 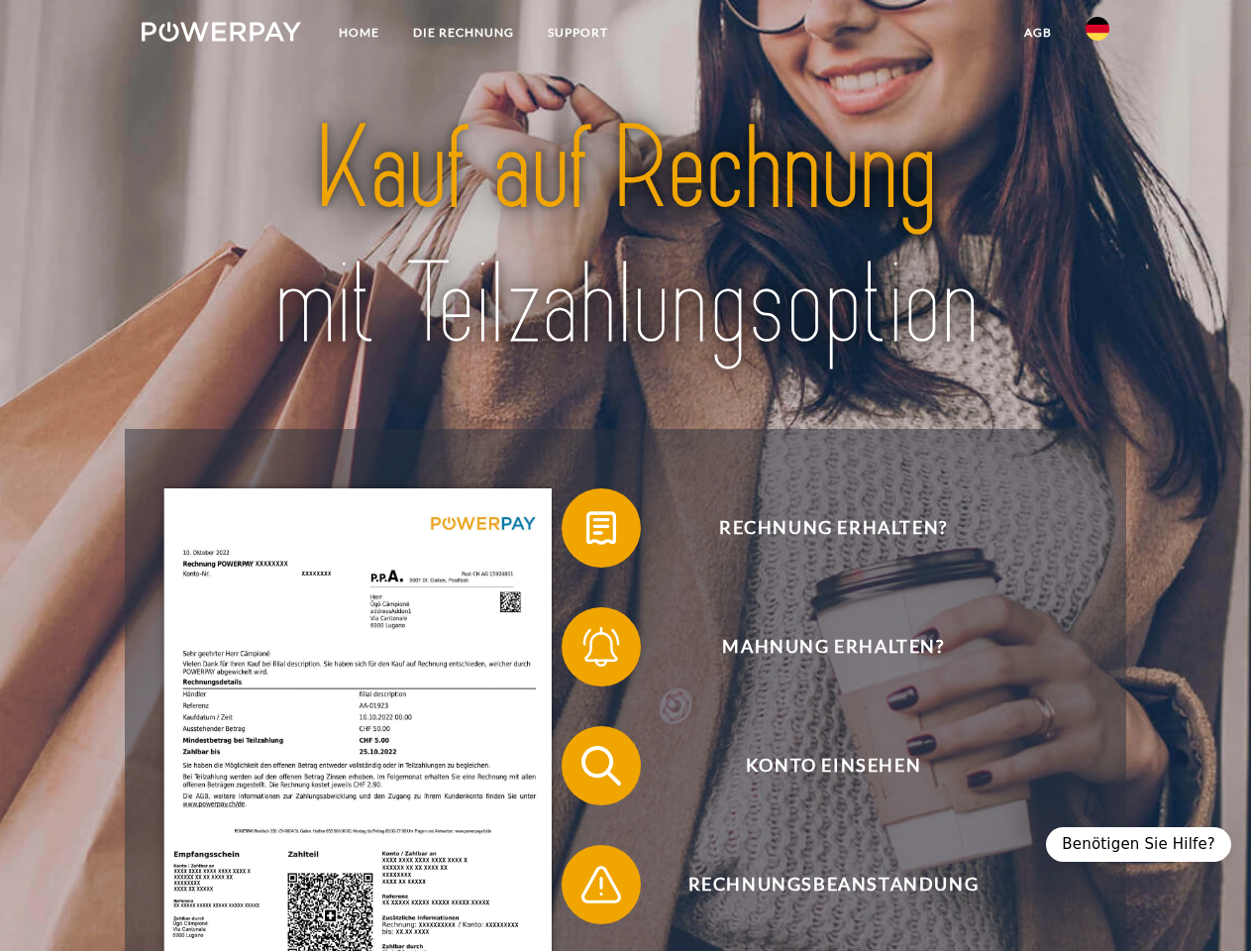 What do you see at coordinates (601, 885) in the screenshot?
I see `img: qb_warning.svg` at bounding box center [601, 885].